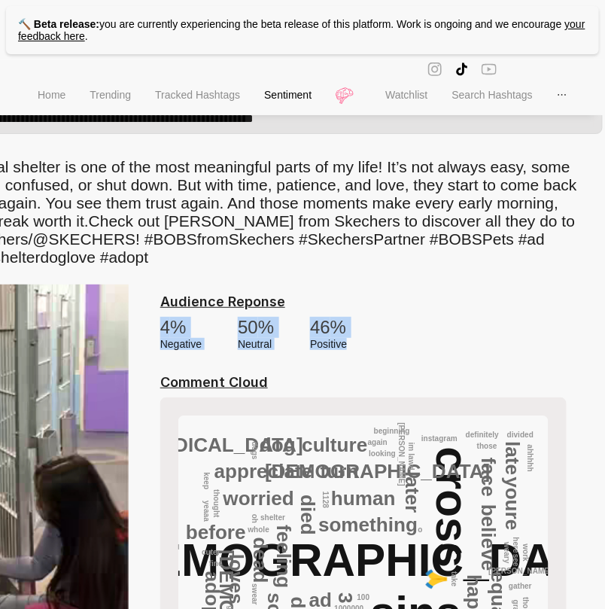 Image resolution: width=605 pixels, height=609 pixels. Describe the element at coordinates (482, 434) in the screenshot. I see `text: definitely` at that location.